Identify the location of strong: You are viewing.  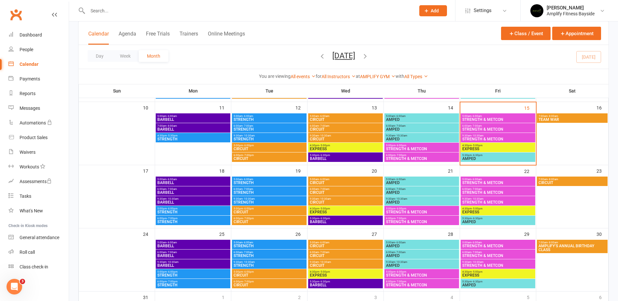
(275, 76).